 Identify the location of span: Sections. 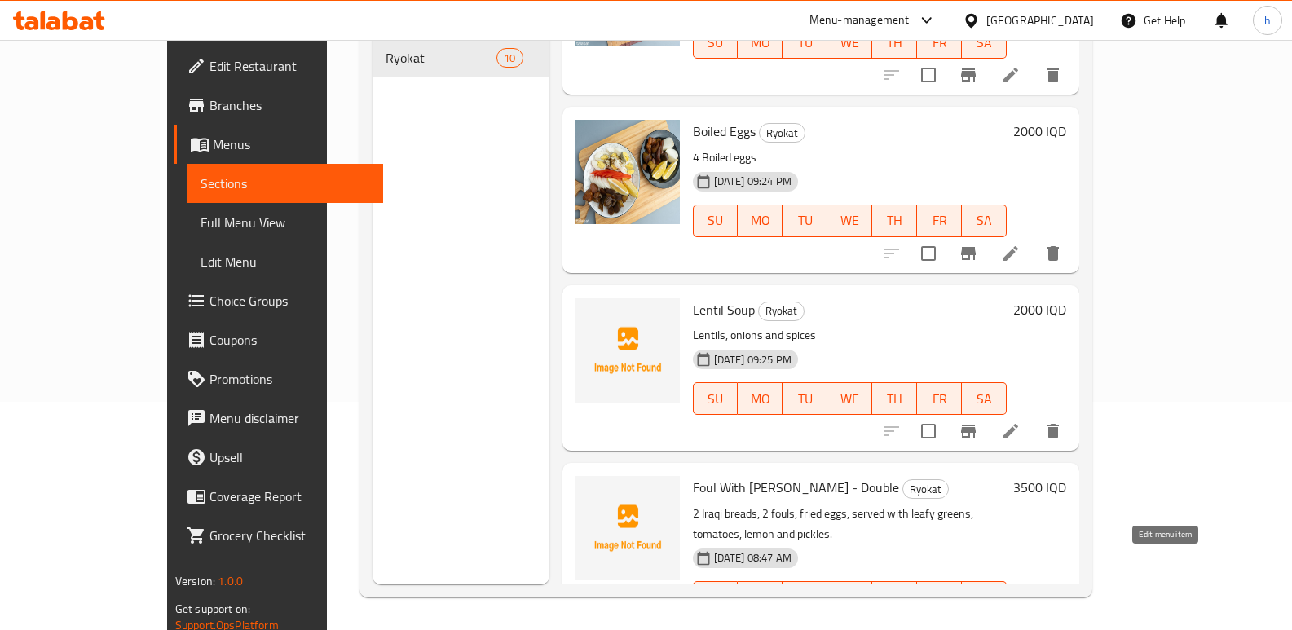
(285, 183).